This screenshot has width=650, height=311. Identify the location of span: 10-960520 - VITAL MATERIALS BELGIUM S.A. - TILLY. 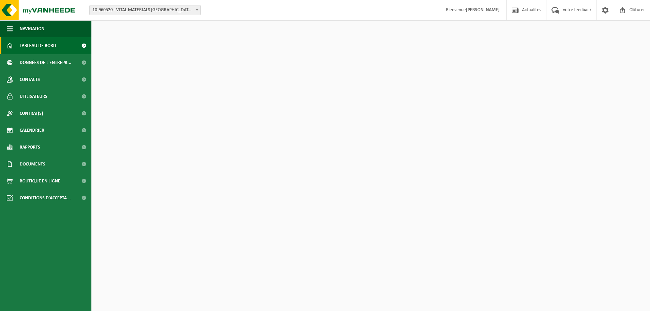
(145, 10).